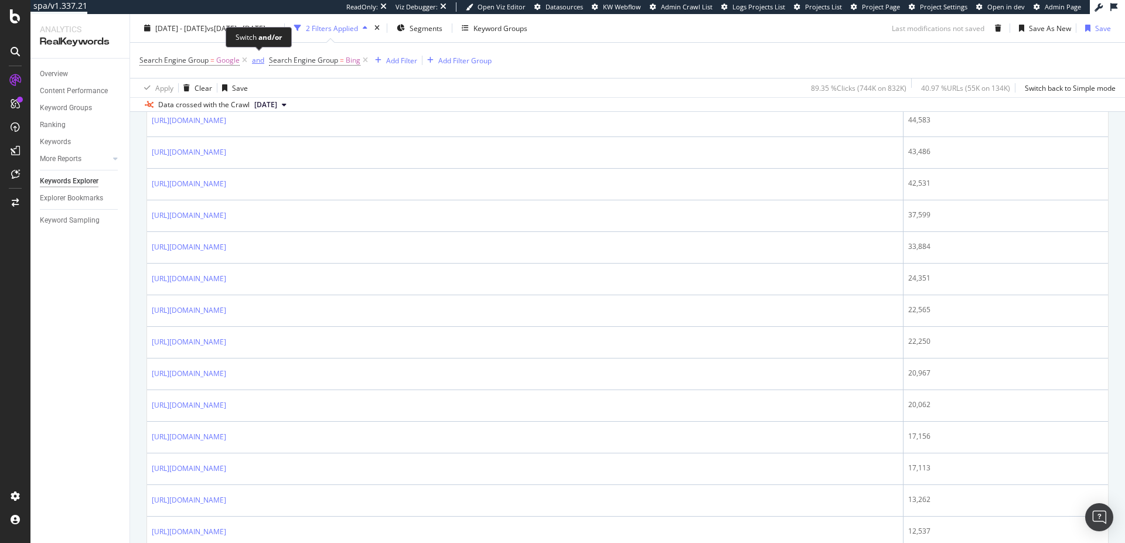 The height and width of the screenshot is (543, 1125). I want to click on div: Keywords Explorer, so click(69, 181).